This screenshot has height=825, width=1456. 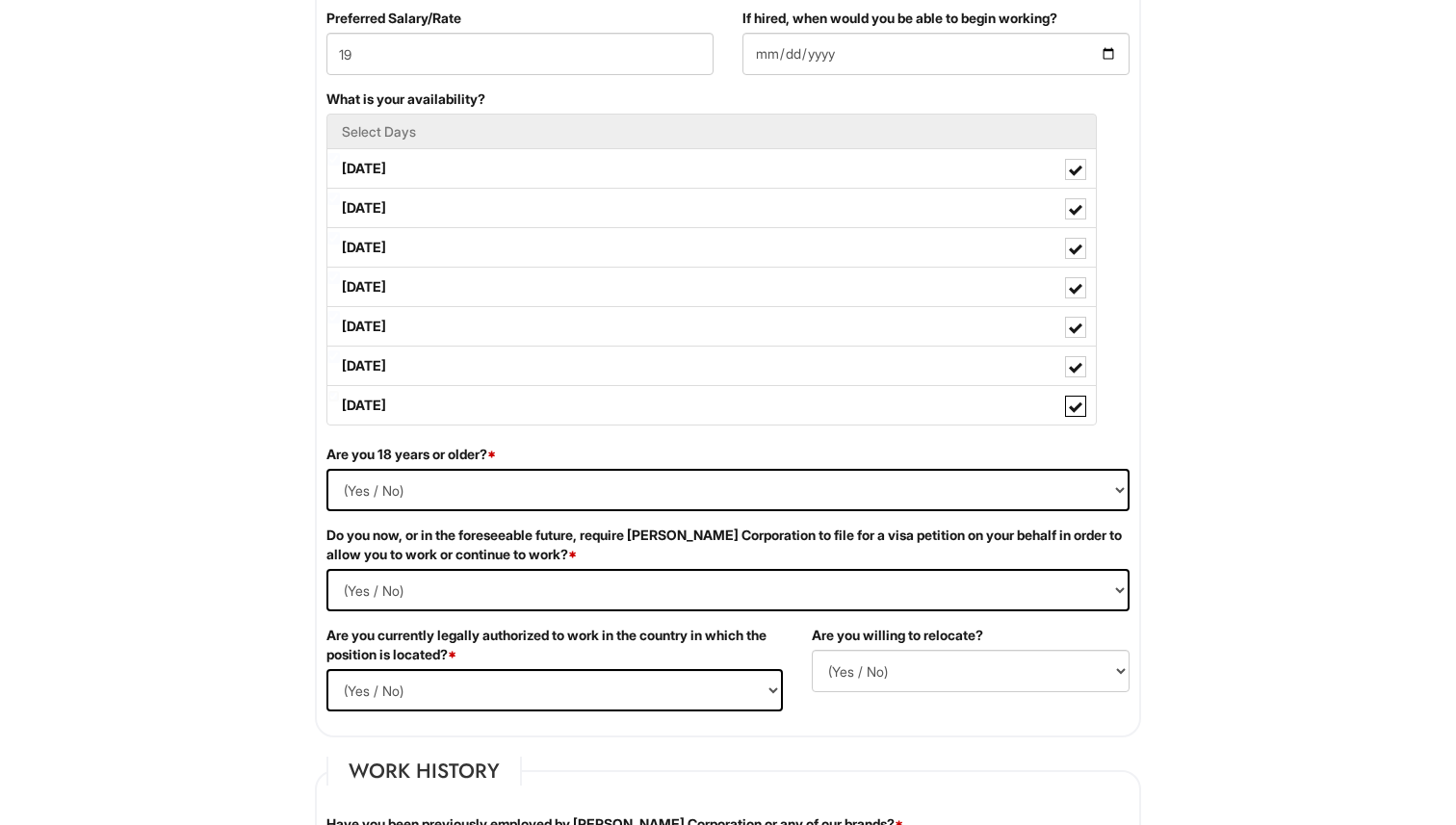 What do you see at coordinates (424, 771) in the screenshot?
I see `legend: Work History` at bounding box center [424, 771].